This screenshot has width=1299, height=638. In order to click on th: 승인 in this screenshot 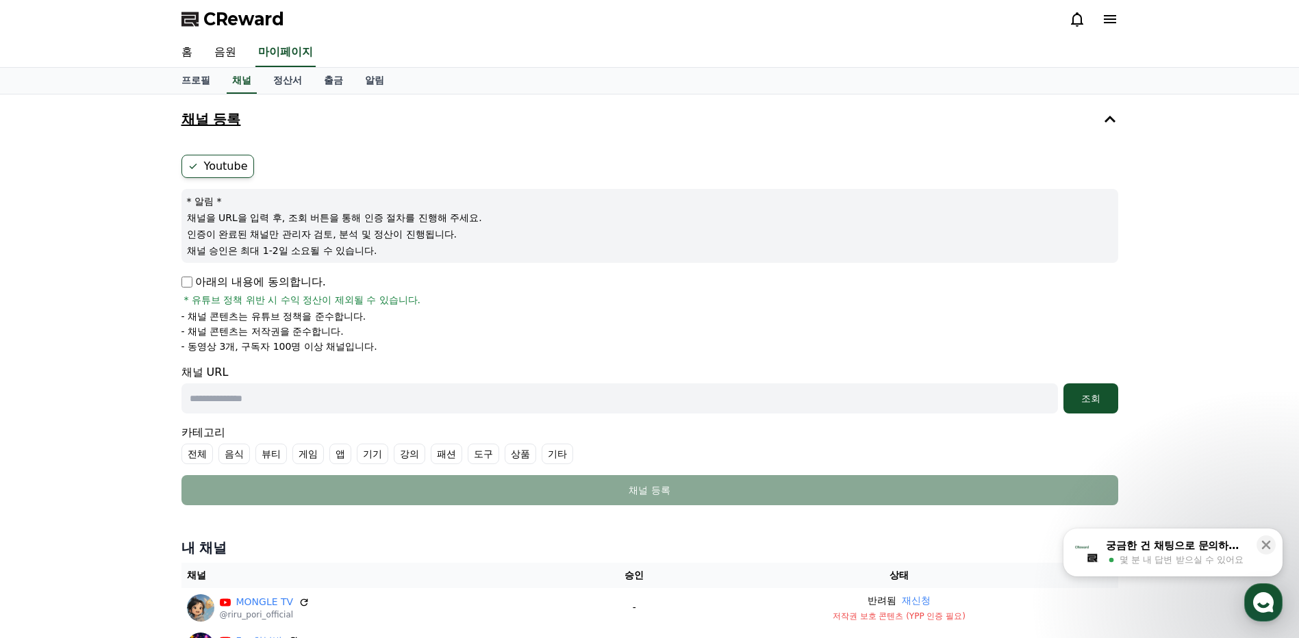, I will do `click(634, 575)`.